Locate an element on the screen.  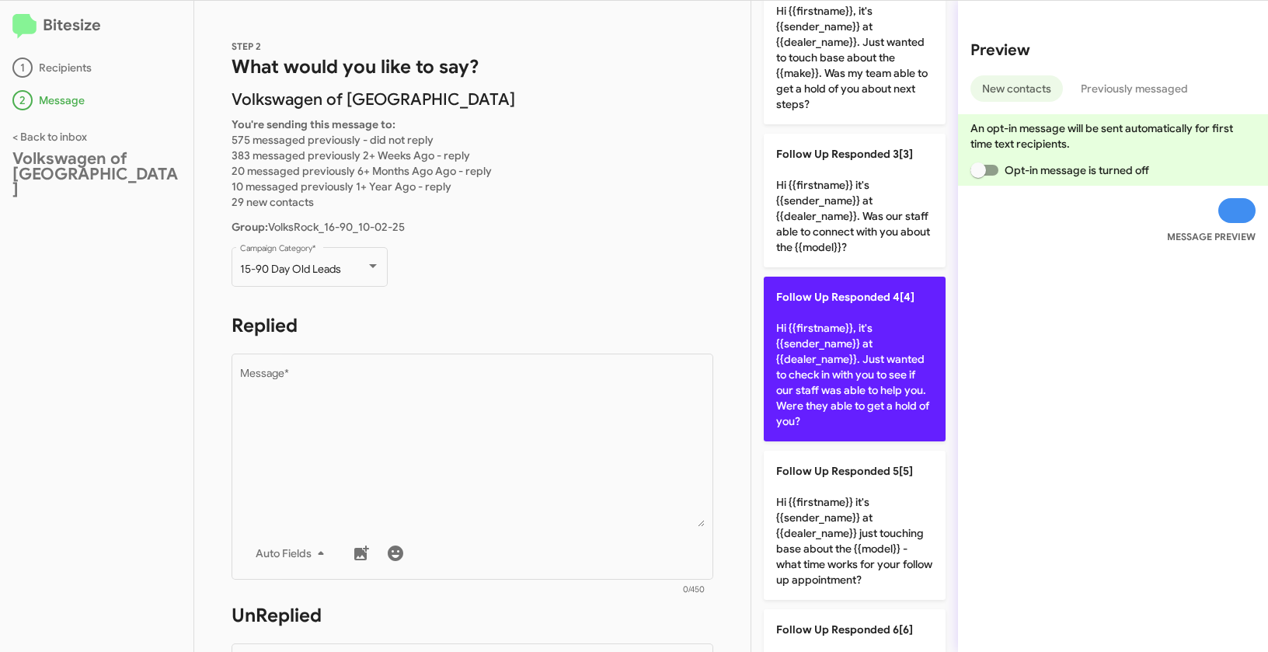
p: Hi {{firstname}} it's {{sender_name}} at {{dealer_name}} just touching base about the {{model}} -... is located at coordinates (855, 525).